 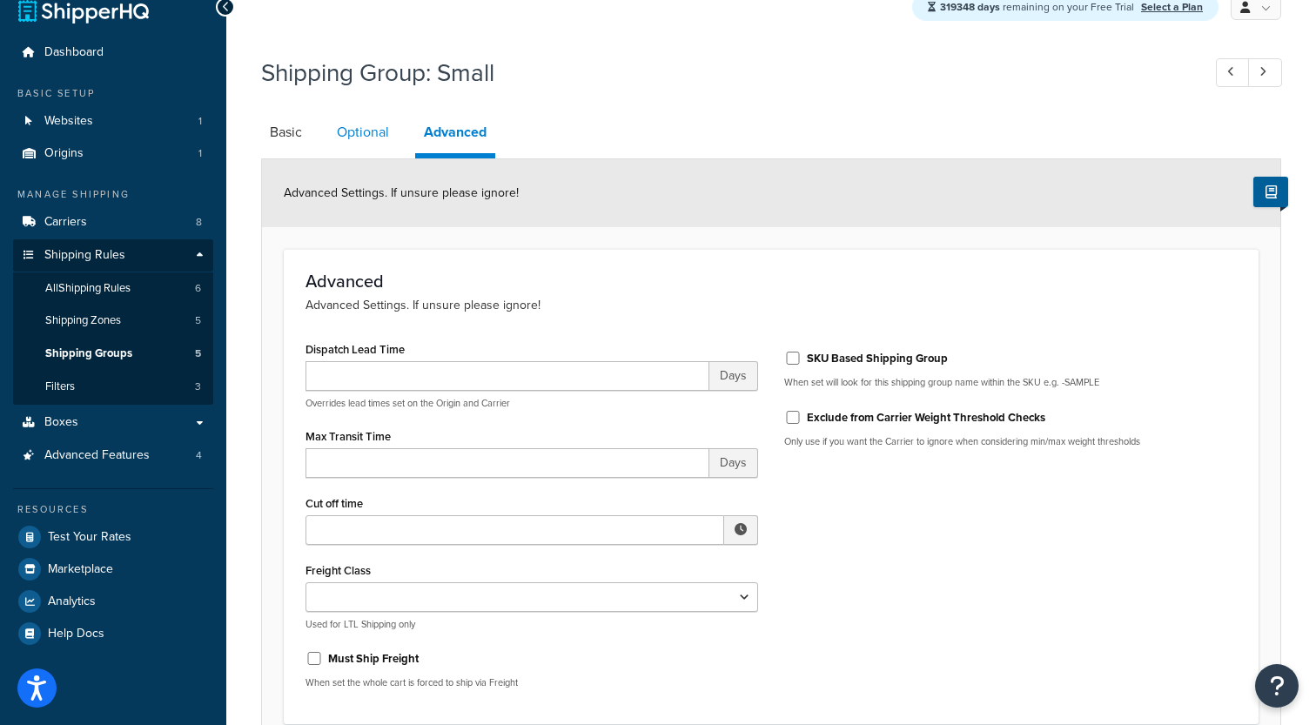 I want to click on a: Next Record, so click(x=1265, y=72).